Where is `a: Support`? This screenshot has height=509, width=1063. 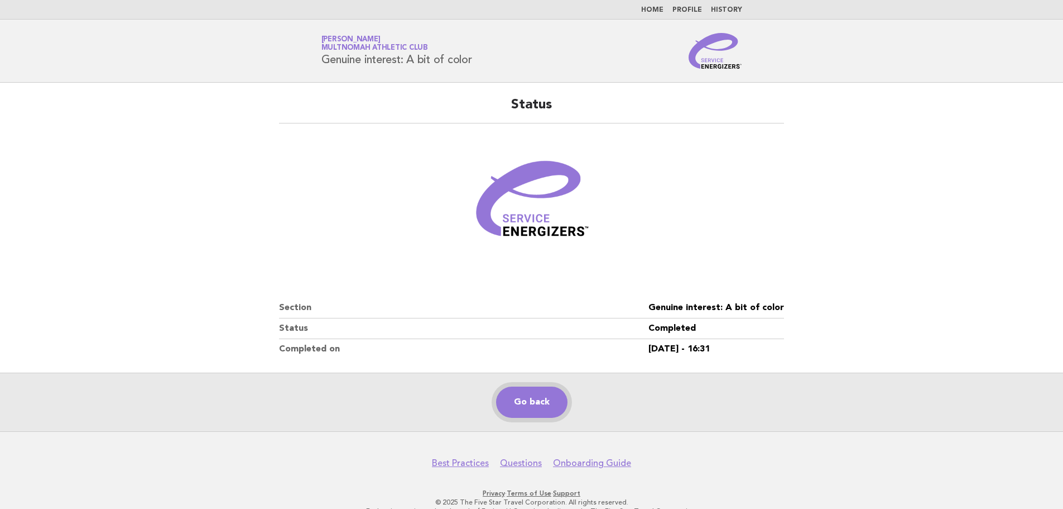
a: Support is located at coordinates (567, 493).